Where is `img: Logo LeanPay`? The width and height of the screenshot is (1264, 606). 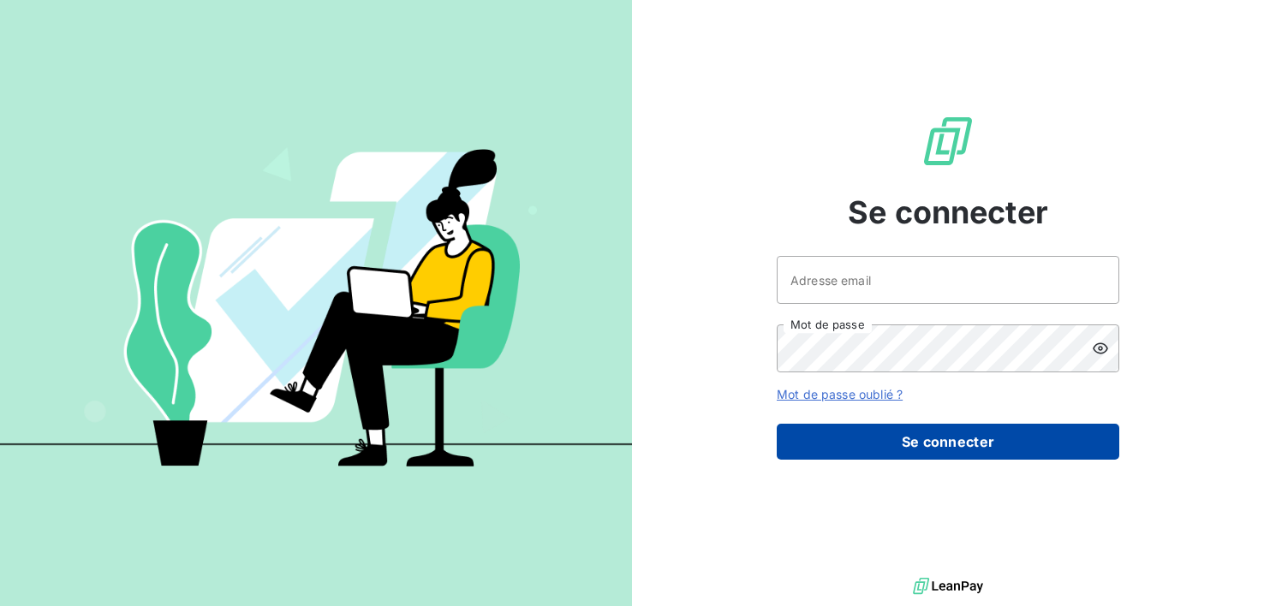 img: Logo LeanPay is located at coordinates (948, 141).